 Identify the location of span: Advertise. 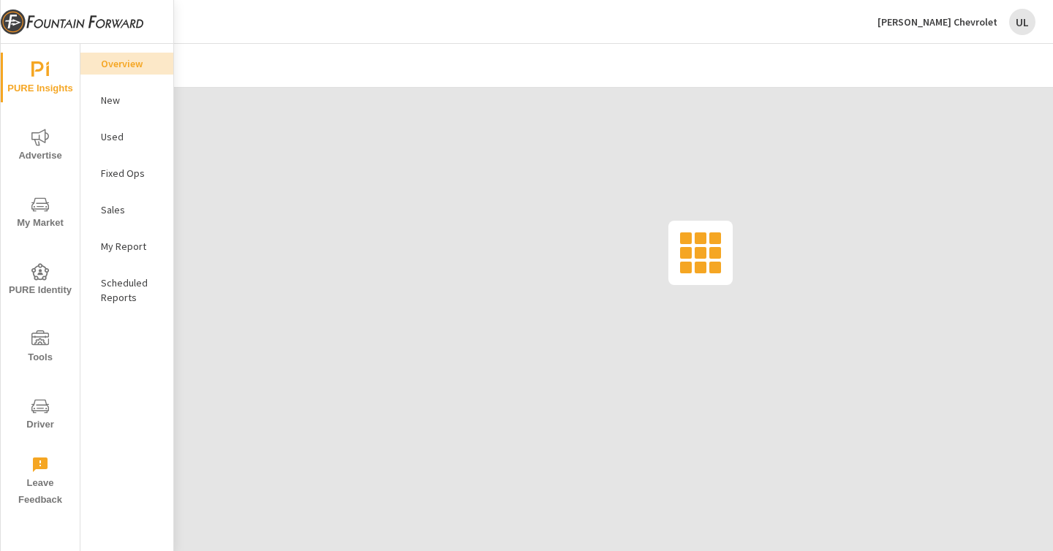
(40, 146).